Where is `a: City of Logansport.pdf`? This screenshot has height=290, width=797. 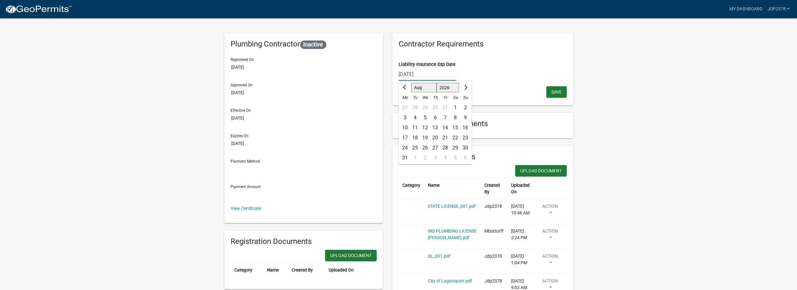 a: City of Logansport.pdf is located at coordinates (450, 281).